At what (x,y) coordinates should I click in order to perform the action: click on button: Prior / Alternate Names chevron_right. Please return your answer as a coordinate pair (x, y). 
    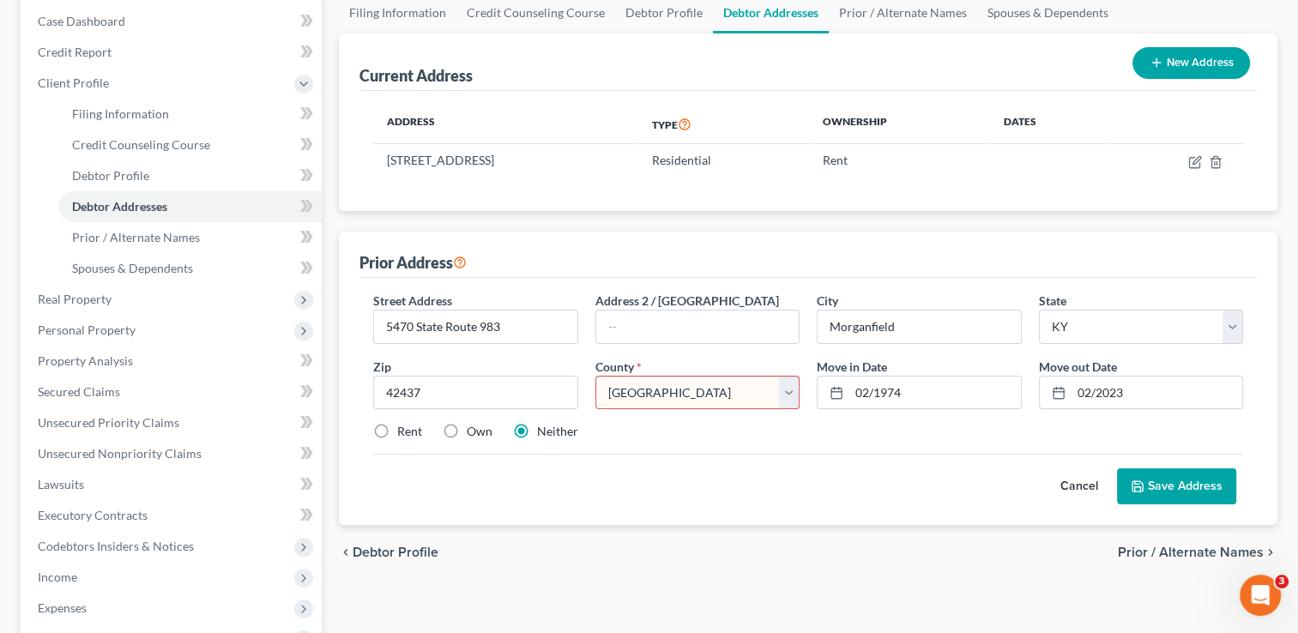
    Looking at the image, I should click on (1198, 553).